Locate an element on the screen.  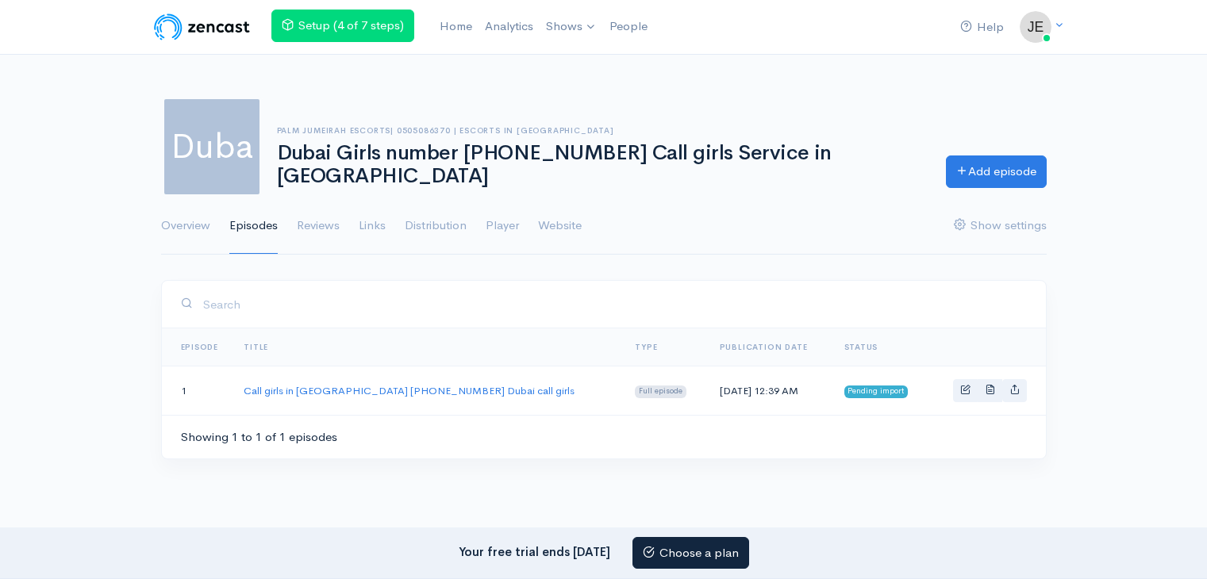
a: Reviews is located at coordinates (318, 226).